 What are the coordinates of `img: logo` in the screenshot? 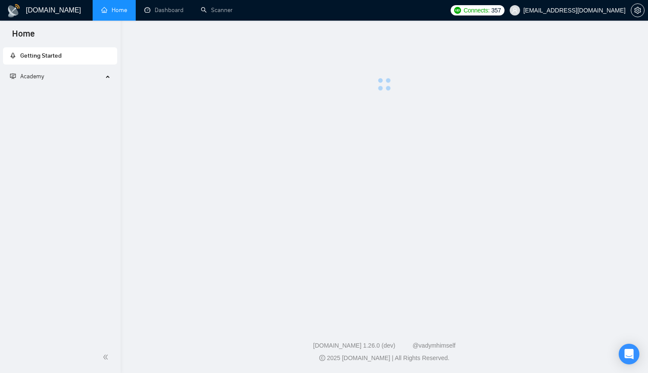 It's located at (14, 11).